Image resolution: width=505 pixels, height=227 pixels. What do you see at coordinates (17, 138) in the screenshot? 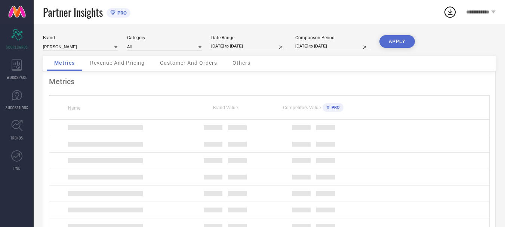
I see `span: TRENDS` at bounding box center [17, 138].